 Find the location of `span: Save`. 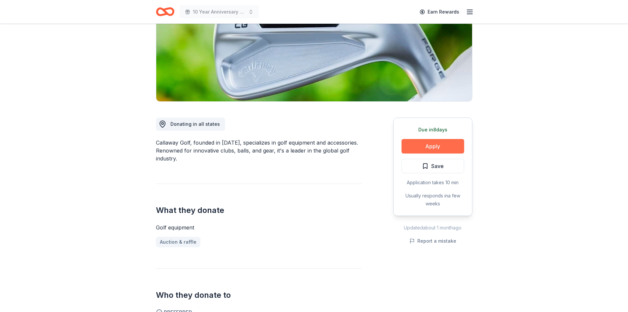

span: Save is located at coordinates (437, 166).